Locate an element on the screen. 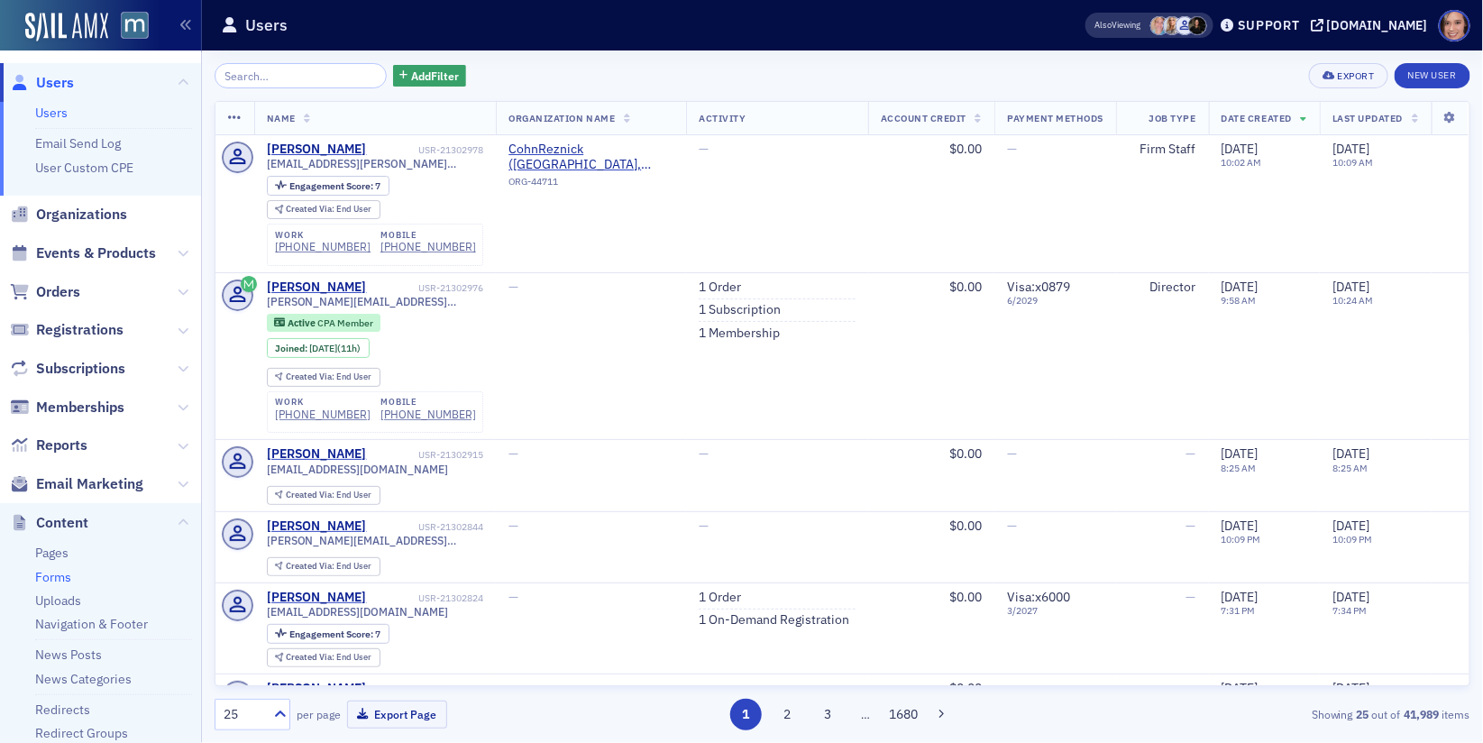  div: Export is located at coordinates (1356, 76).